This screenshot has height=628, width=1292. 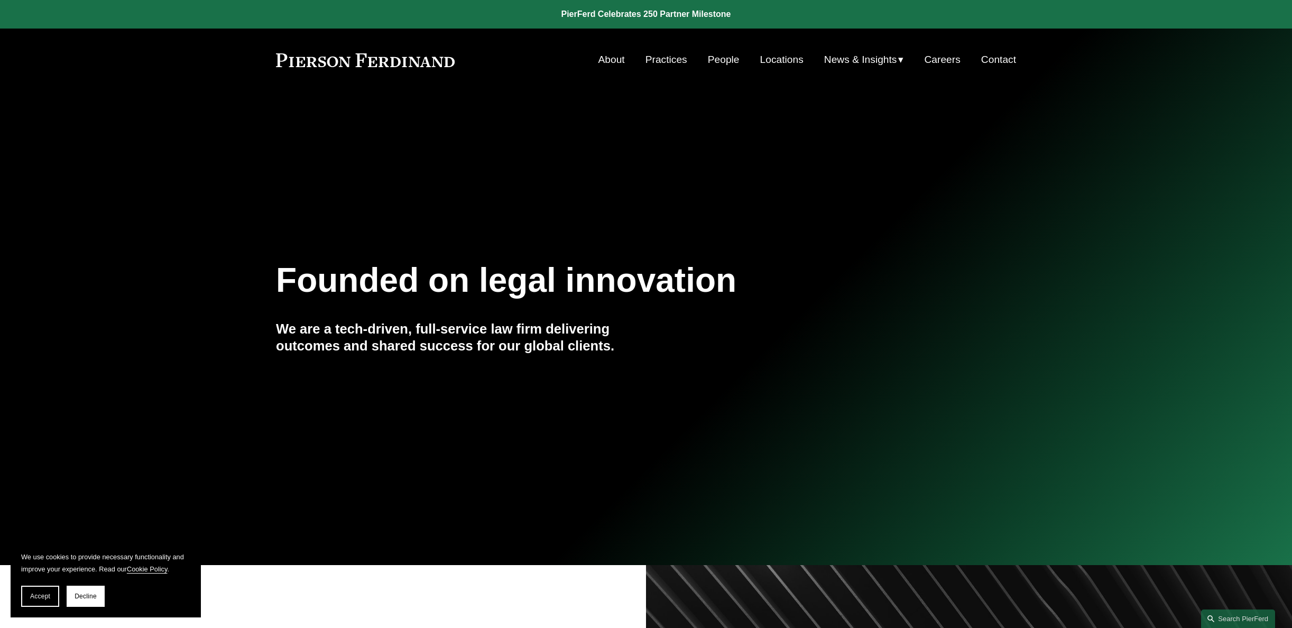 I want to click on a: About, so click(x=611, y=60).